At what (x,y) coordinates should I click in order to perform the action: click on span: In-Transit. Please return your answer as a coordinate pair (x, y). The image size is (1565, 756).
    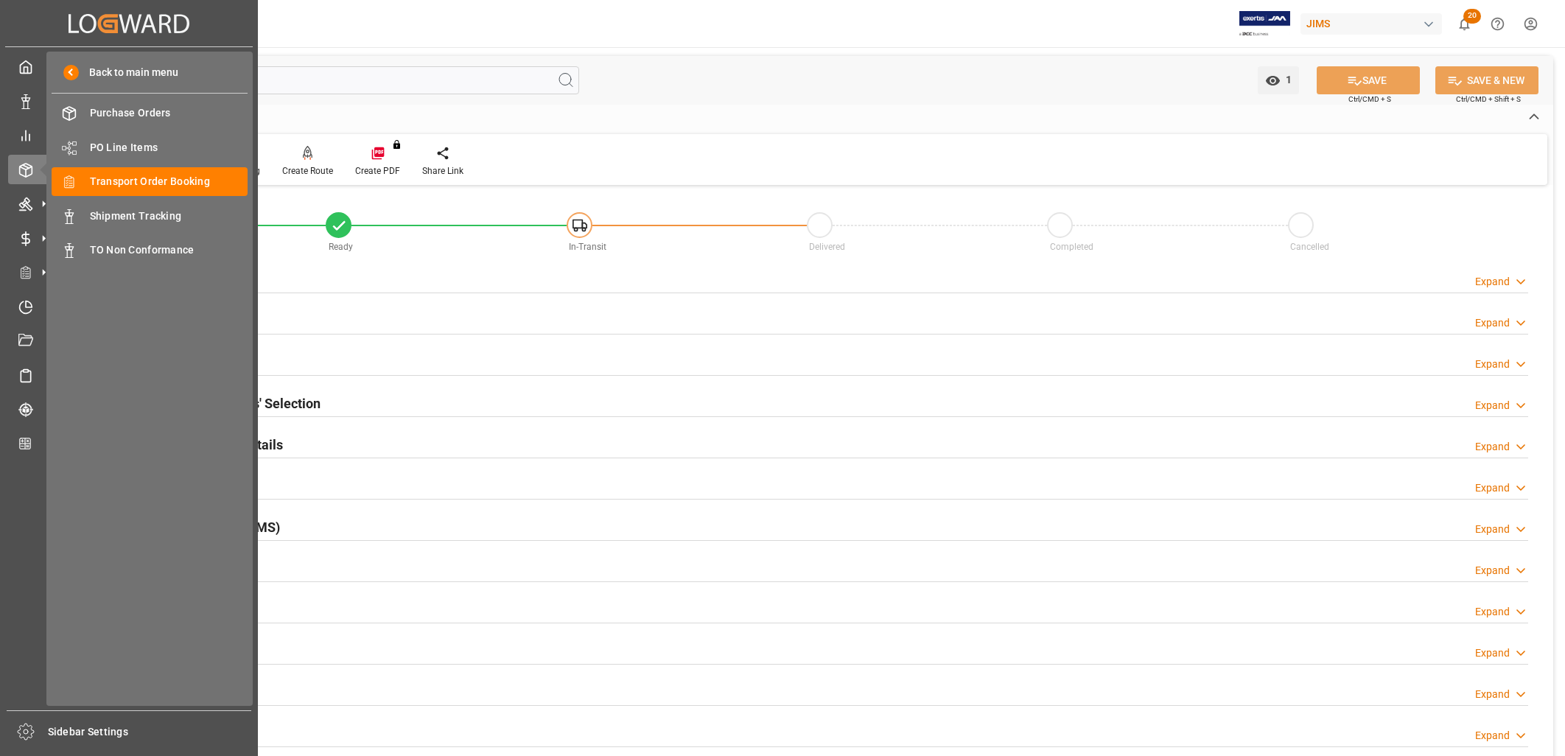
    Looking at the image, I should click on (587, 247).